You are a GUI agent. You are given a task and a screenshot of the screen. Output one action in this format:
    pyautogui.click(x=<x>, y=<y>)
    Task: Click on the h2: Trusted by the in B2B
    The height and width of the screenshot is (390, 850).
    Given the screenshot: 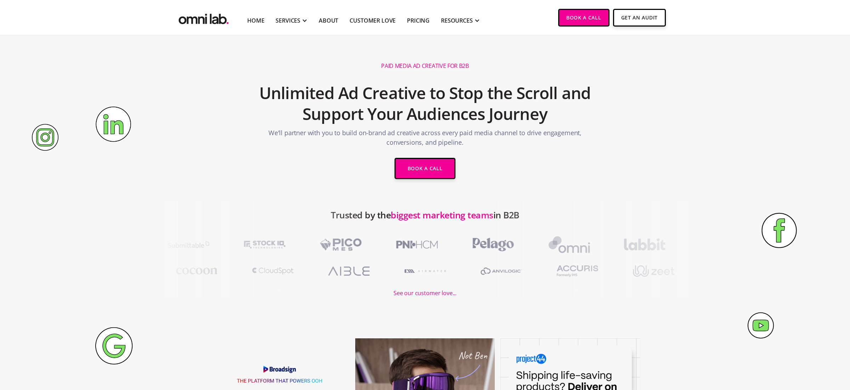 What is the action you would take?
    pyautogui.click(x=425, y=220)
    